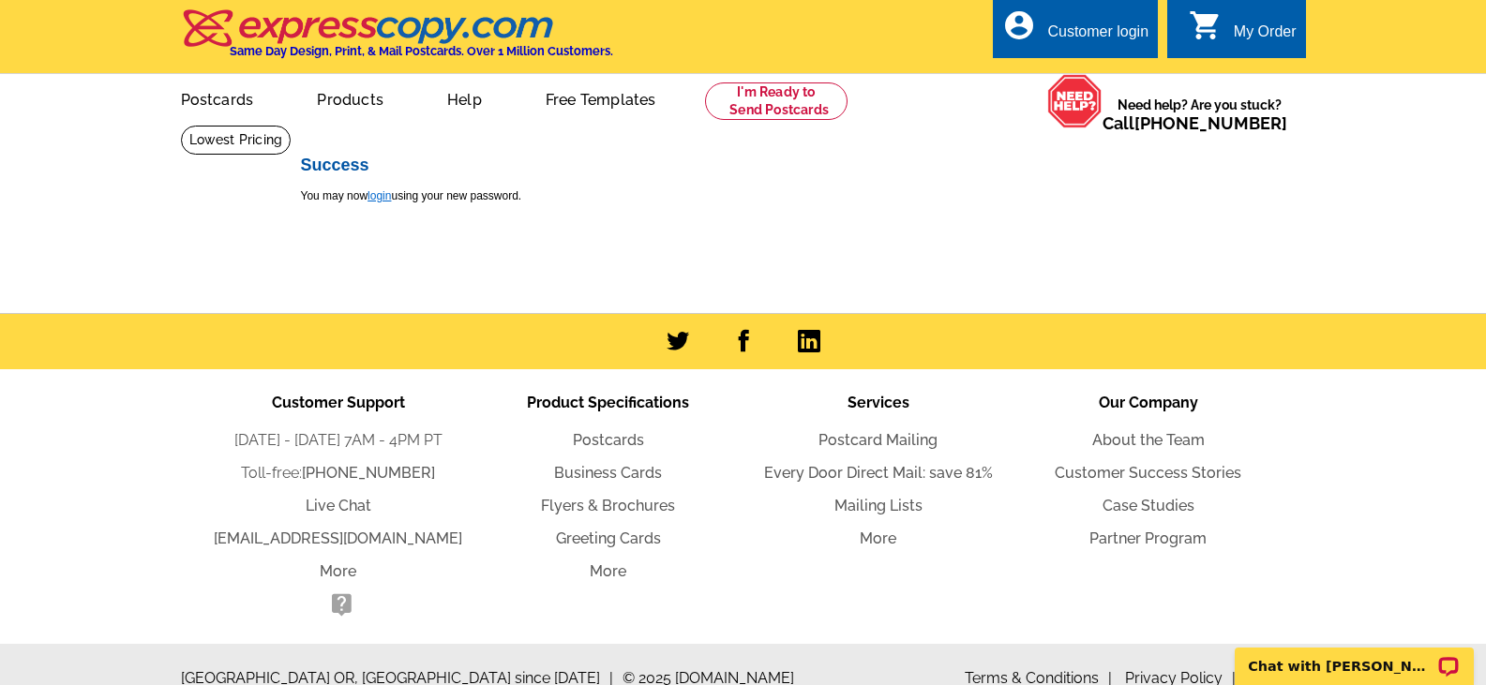 The width and height of the screenshot is (1486, 685). What do you see at coordinates (878, 402) in the screenshot?
I see `span: Services` at bounding box center [878, 402].